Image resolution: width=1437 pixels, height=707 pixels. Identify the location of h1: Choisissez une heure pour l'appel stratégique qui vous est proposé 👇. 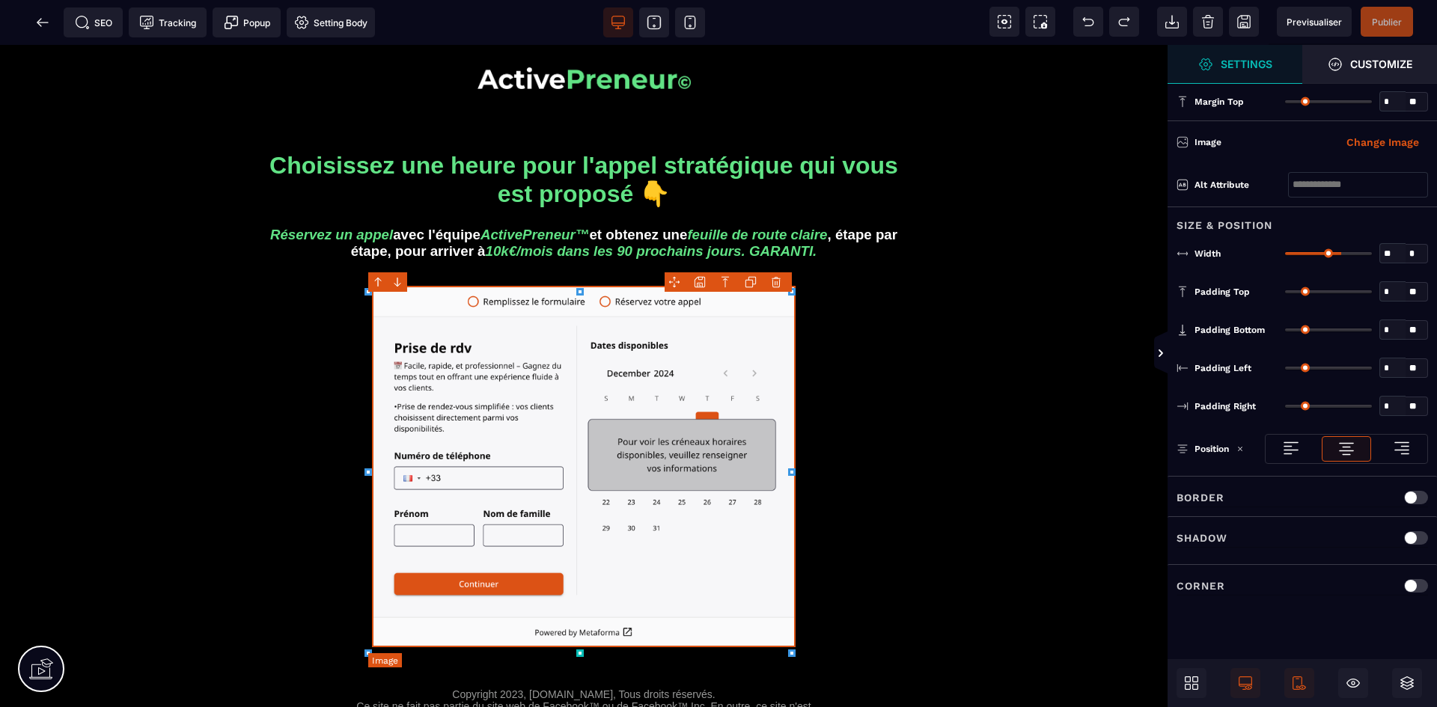
(584, 135).